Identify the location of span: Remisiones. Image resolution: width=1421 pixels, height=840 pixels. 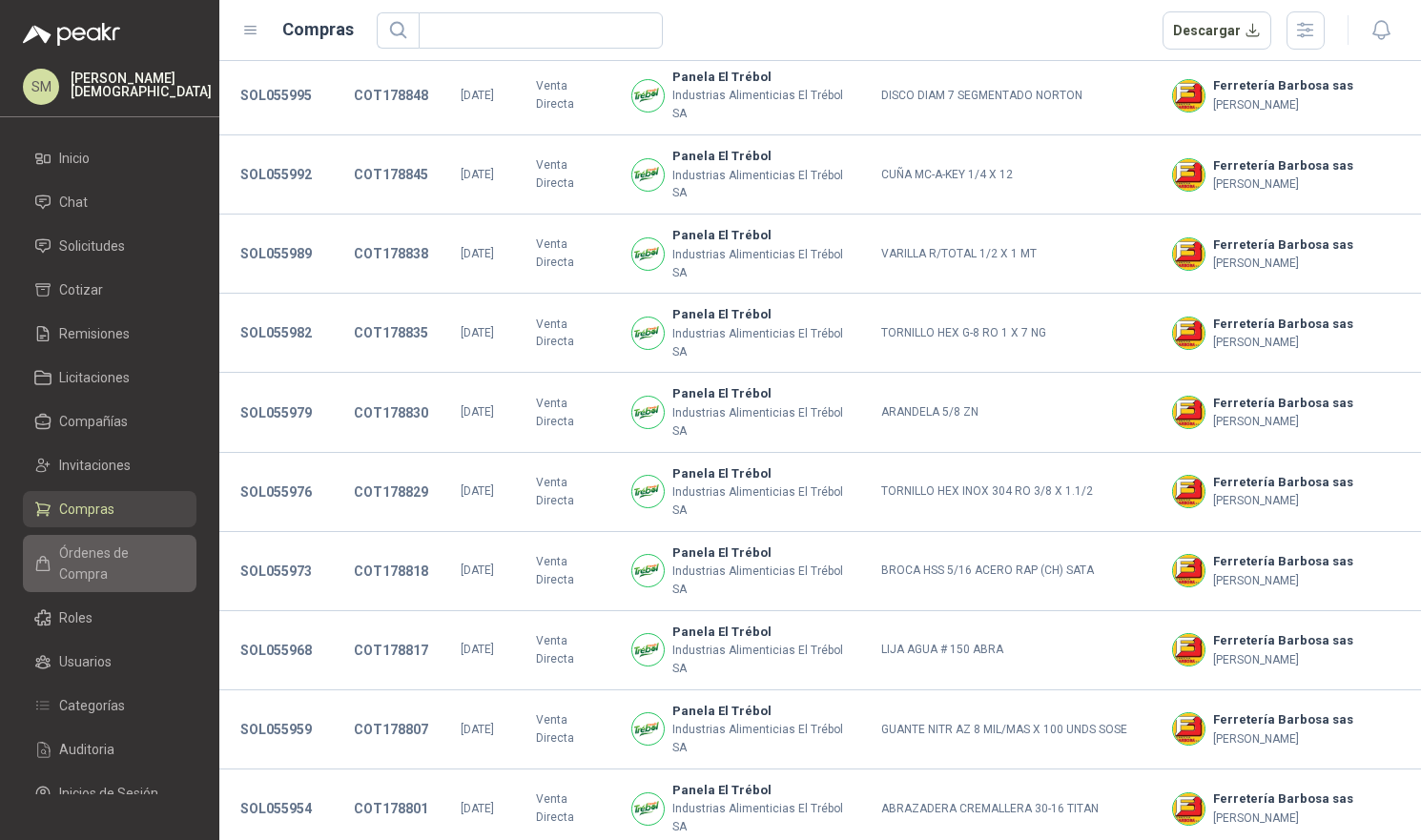
(95, 334).